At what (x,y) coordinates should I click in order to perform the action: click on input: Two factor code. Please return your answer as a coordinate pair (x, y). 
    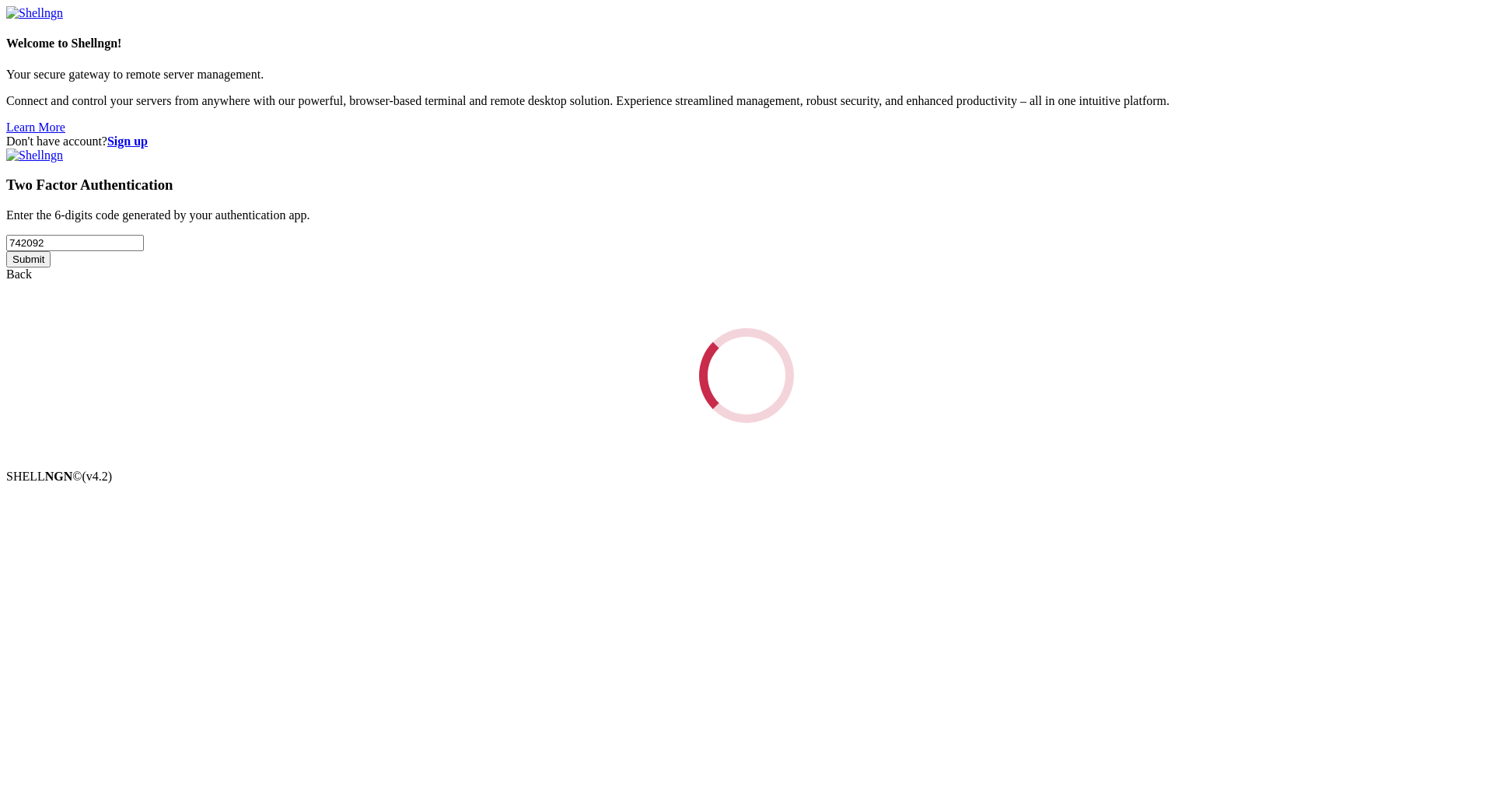
    Looking at the image, I should click on (75, 243).